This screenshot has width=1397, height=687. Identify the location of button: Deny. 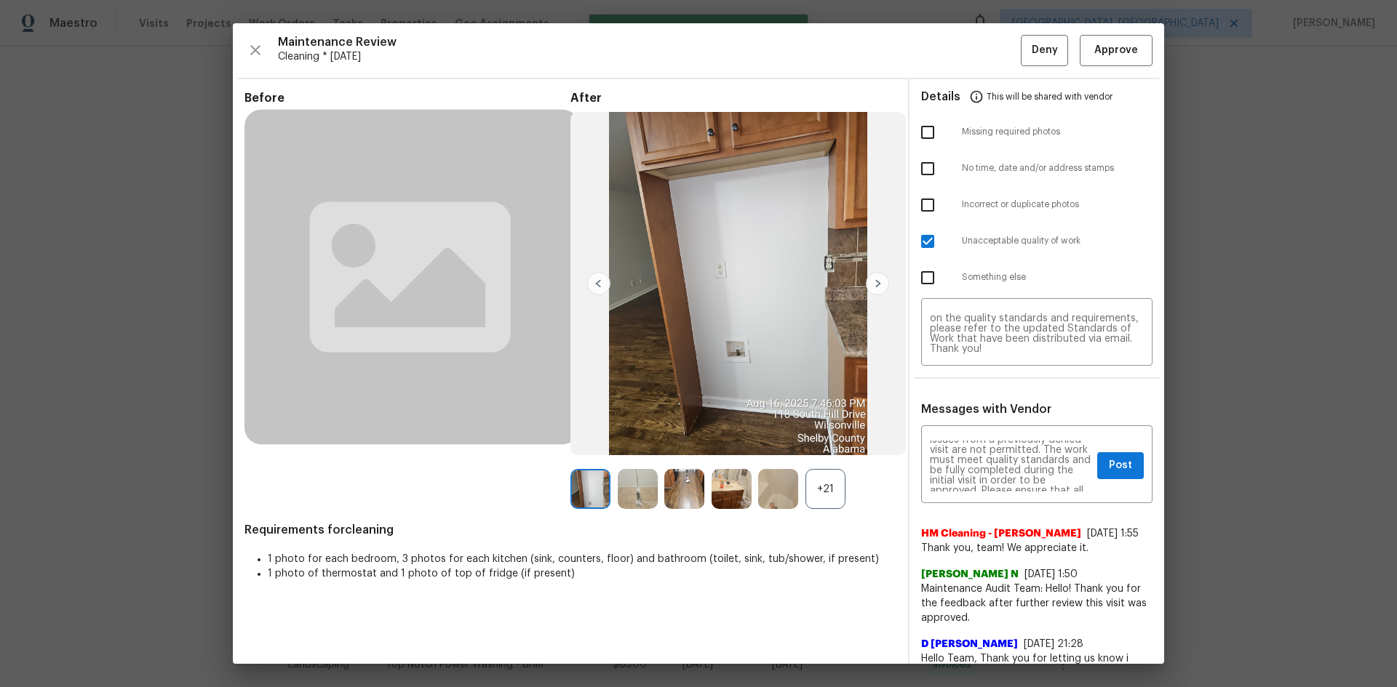
(1044, 50).